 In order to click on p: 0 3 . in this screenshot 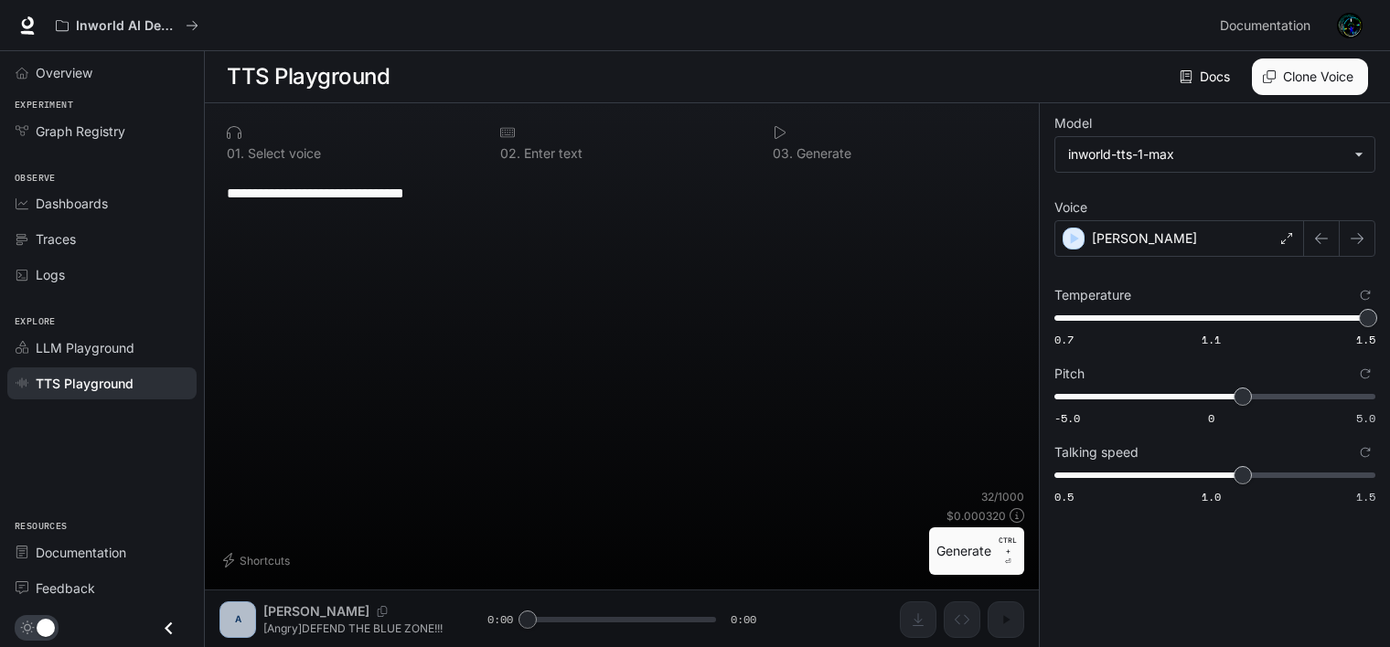, I will do `click(783, 154)`.